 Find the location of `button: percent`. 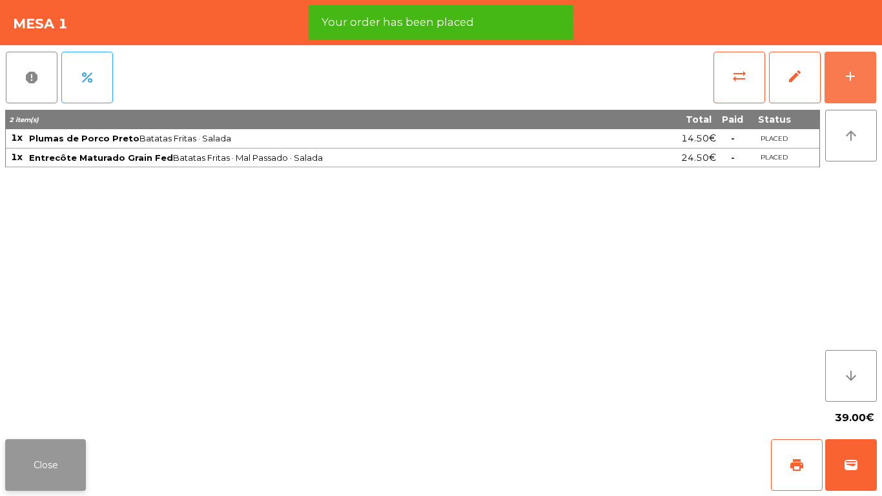

button: percent is located at coordinates (87, 77).